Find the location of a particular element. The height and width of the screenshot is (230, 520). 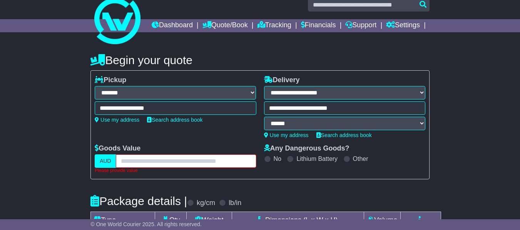

a: Tracking is located at coordinates (274, 26).